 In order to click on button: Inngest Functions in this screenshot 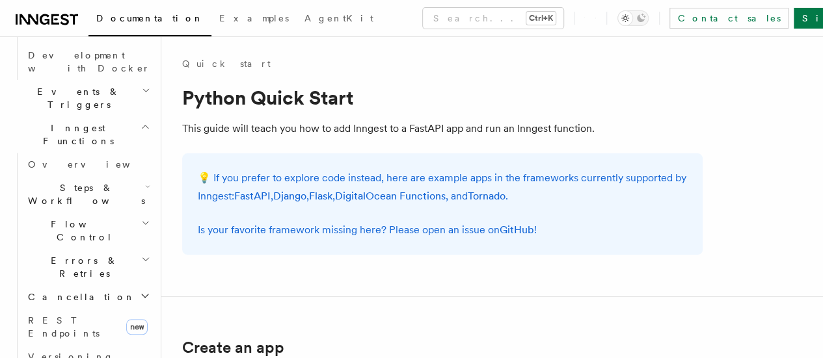, I will do `click(81, 135)`.